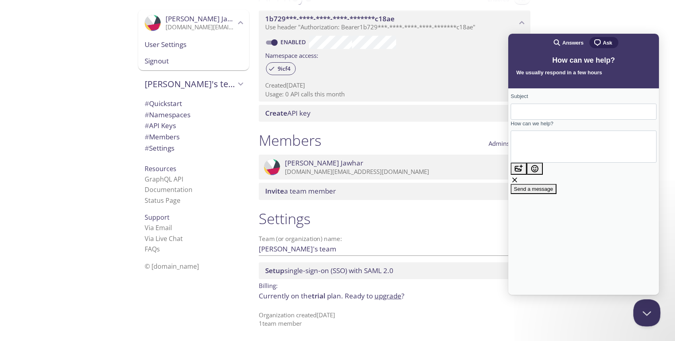  I want to click on span: Support, so click(157, 217).